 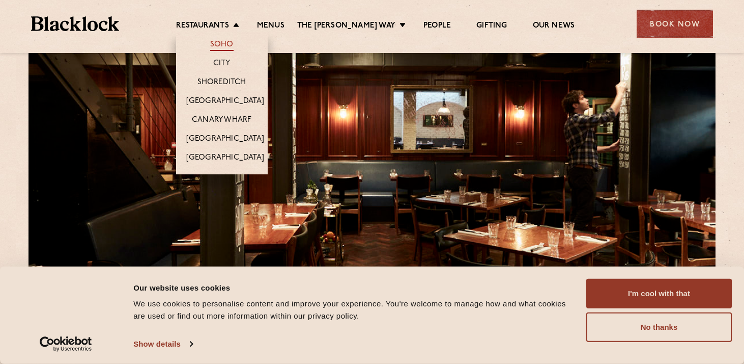 What do you see at coordinates (221, 121) in the screenshot?
I see `a: Canary Wharf` at bounding box center [221, 121].